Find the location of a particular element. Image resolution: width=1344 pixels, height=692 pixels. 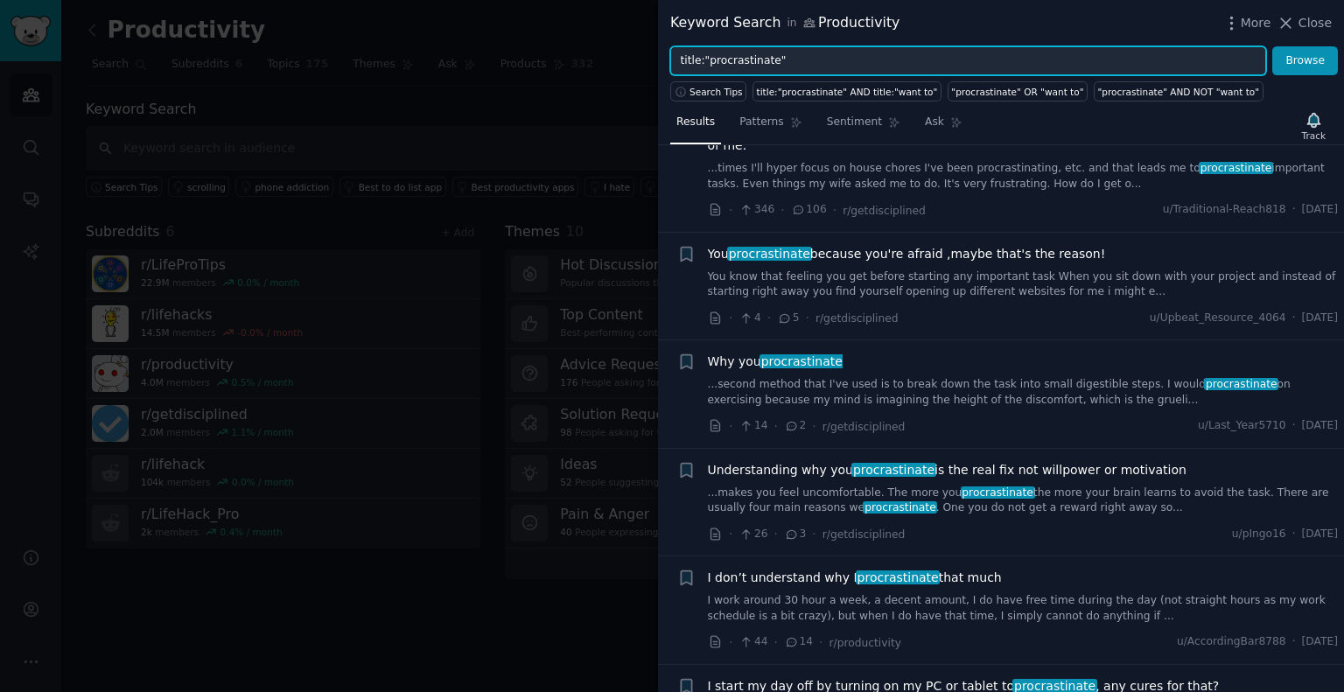

span: r/productivity is located at coordinates (866, 643).